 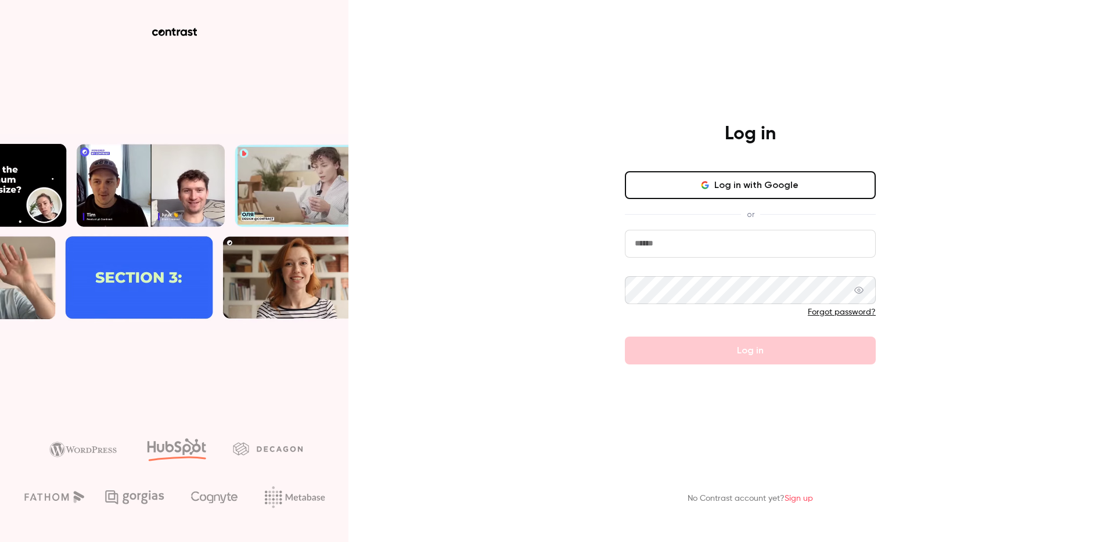 I want to click on h4: Log in, so click(x=750, y=134).